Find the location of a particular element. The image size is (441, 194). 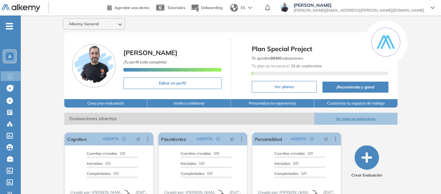

button: Ver planes is located at coordinates (284, 87).